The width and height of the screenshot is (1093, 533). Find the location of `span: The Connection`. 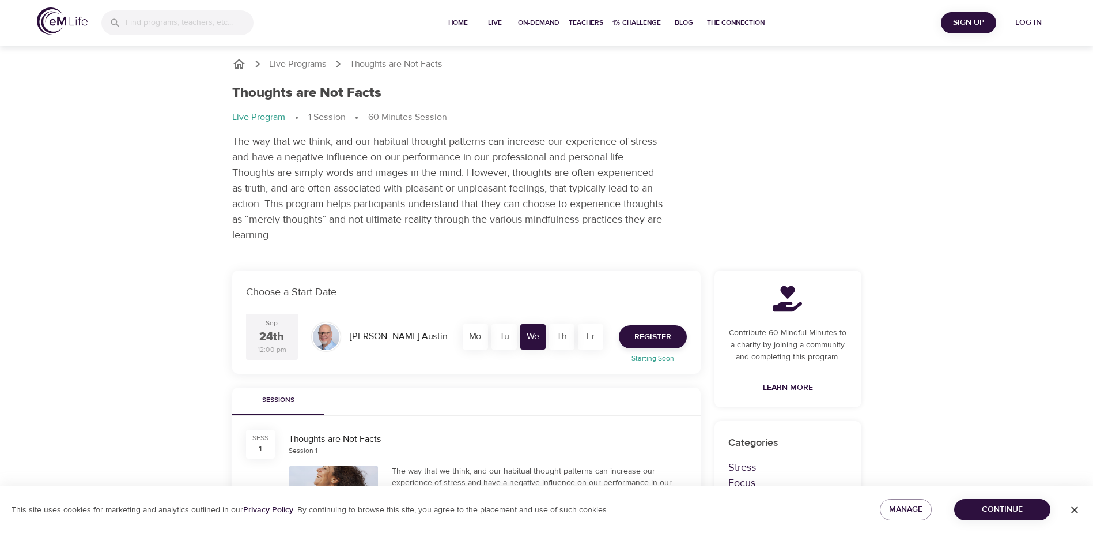

span: The Connection is located at coordinates (736, 22).